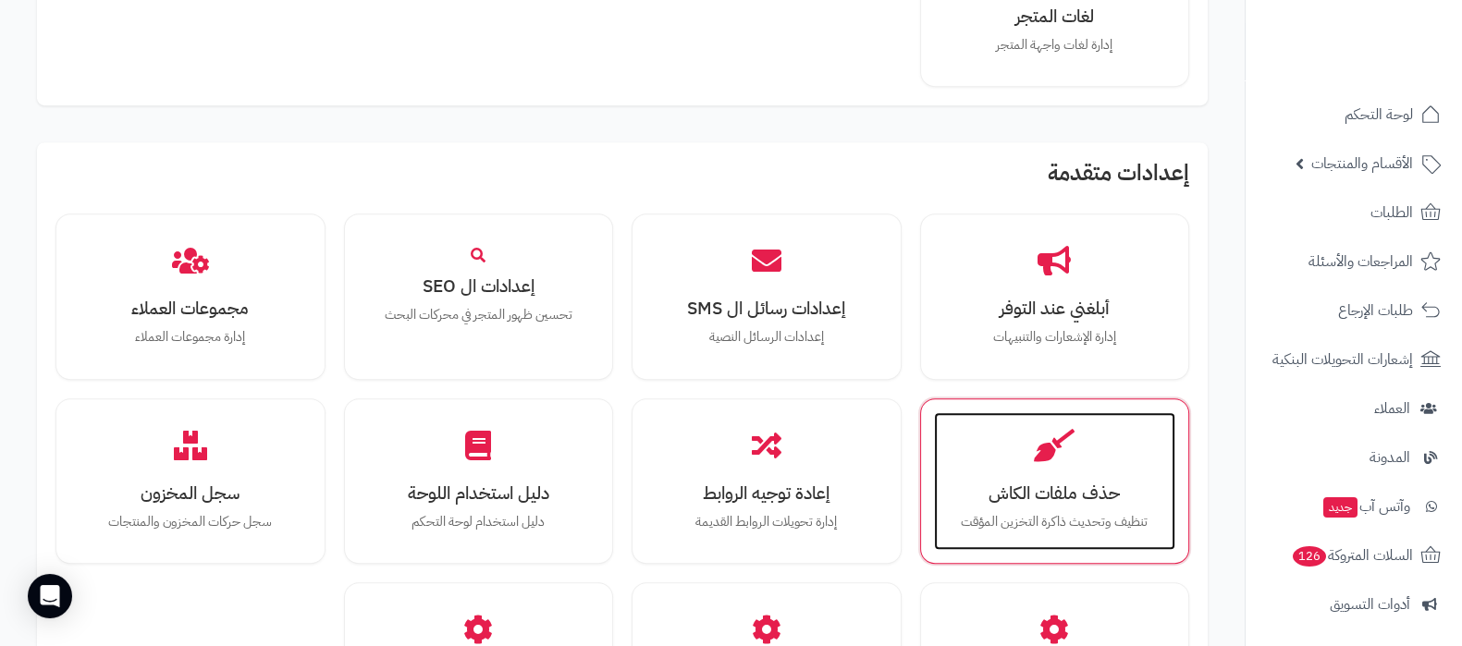  What do you see at coordinates (1391, 409) in the screenshot?
I see `span: العملاء` at bounding box center [1391, 409].